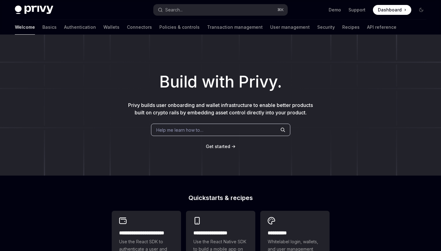 Image resolution: width=441 pixels, height=251 pixels. What do you see at coordinates (50, 27) in the screenshot?
I see `a: Basics` at bounding box center [50, 27].